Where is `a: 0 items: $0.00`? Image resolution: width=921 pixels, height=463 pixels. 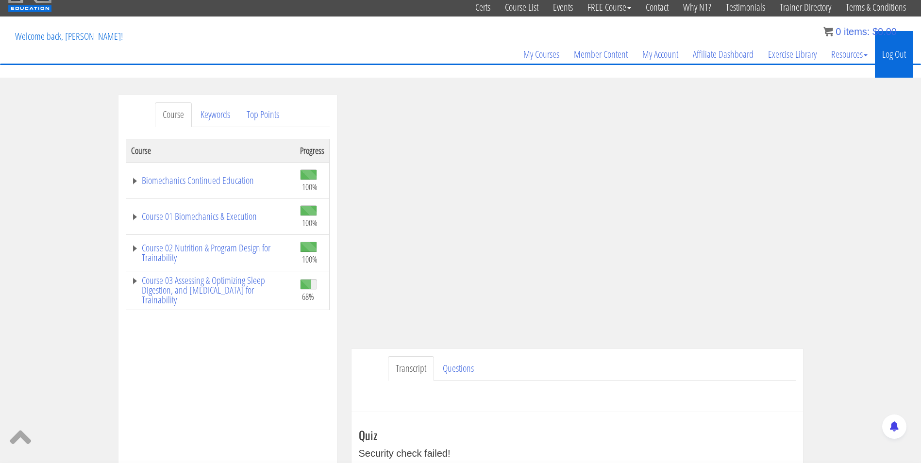
a: 0 items: $0.00 is located at coordinates (860, 32).